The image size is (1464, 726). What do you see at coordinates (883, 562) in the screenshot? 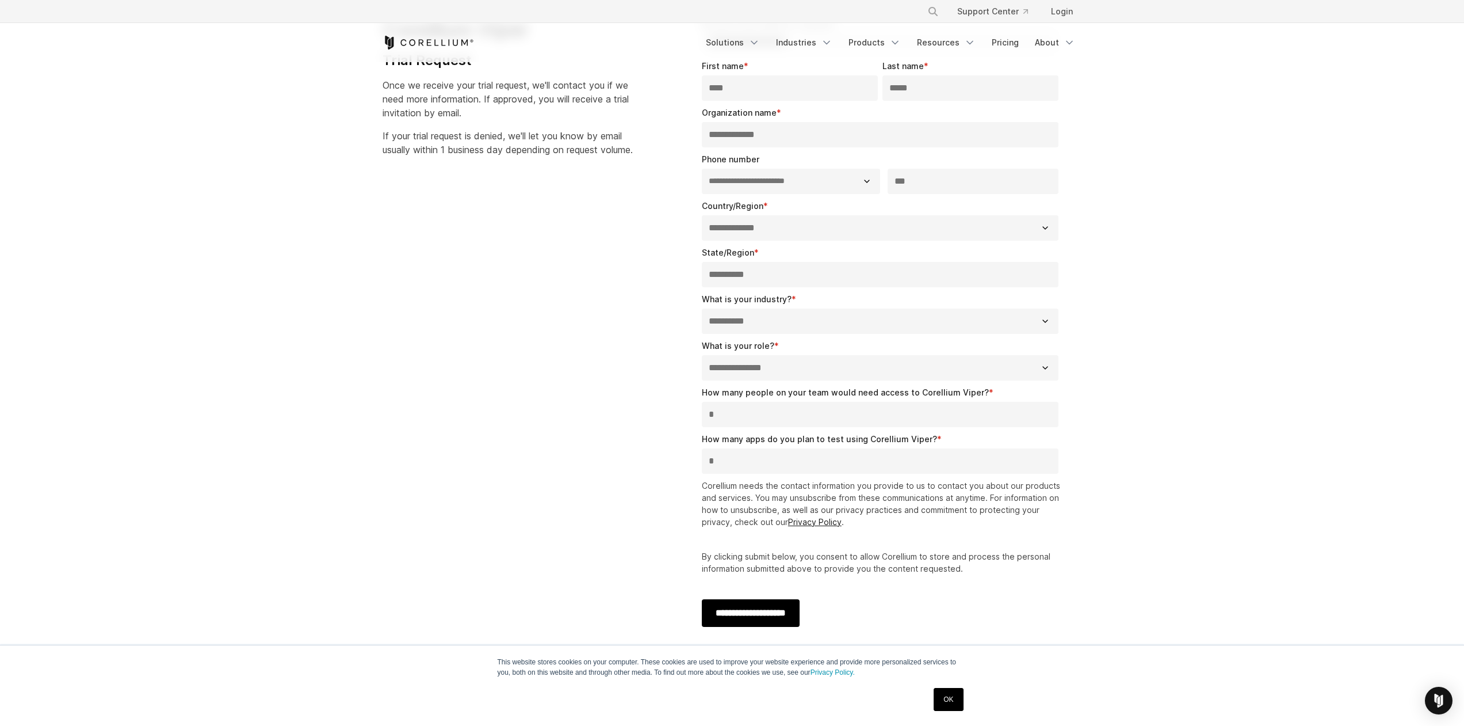
I see `p: By clicking submit below, you consent to allow Corellium to store and process the personal inform...` at bounding box center [883, 562].